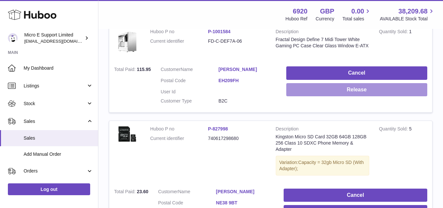 This screenshot has height=208, width=443. Describe the element at coordinates (403, 152) in the screenshot. I see `td: 5` at that location.